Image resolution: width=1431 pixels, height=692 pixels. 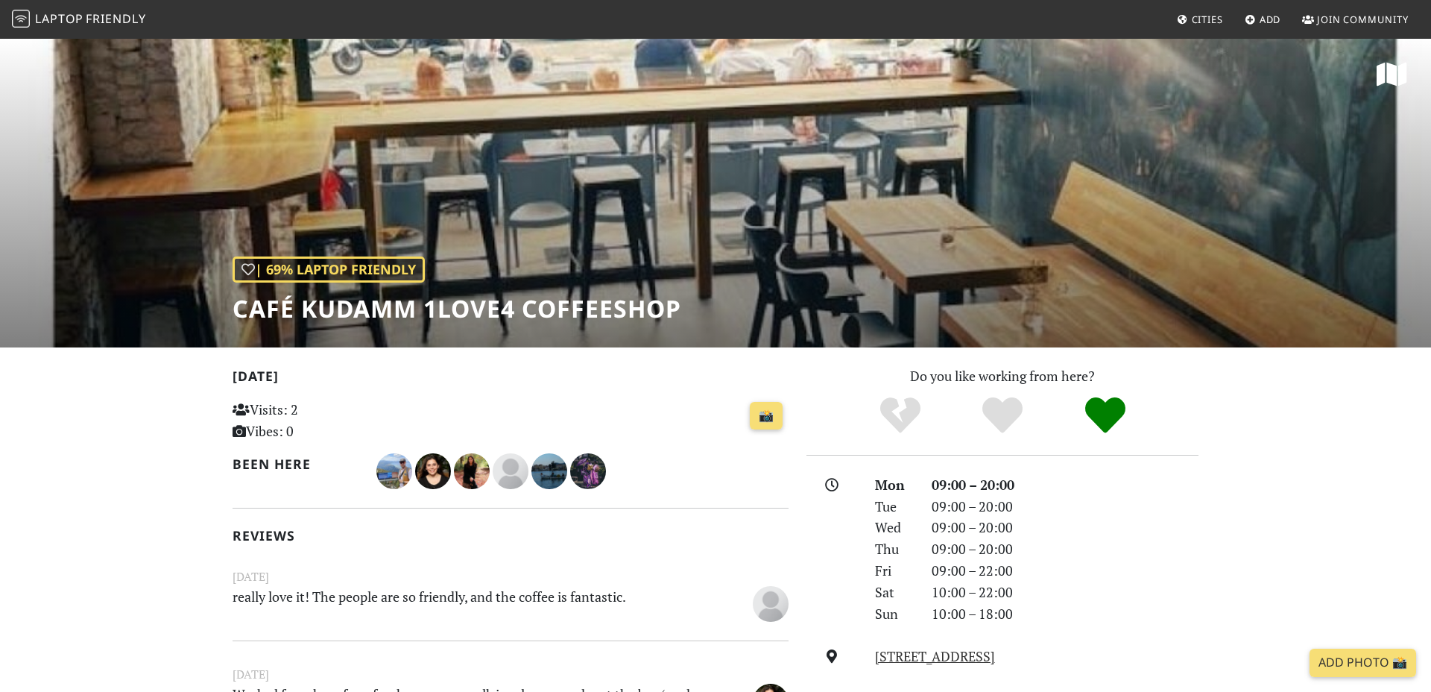 What do you see at coordinates (588, 470) in the screenshot?
I see `span: N S` at bounding box center [588, 470].